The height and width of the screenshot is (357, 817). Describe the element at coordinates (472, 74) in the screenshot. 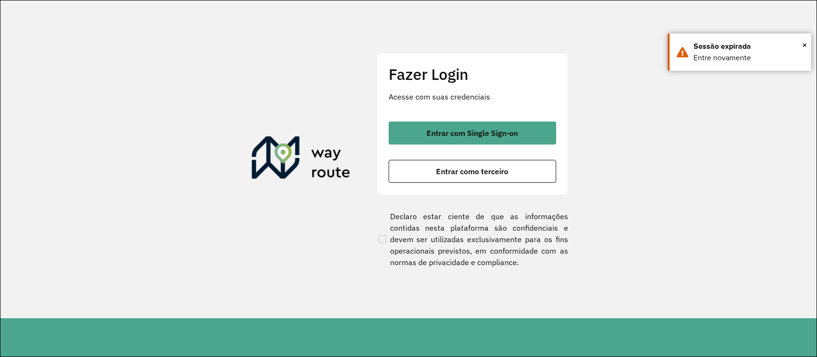

I see `h2: Fazer Login` at that location.